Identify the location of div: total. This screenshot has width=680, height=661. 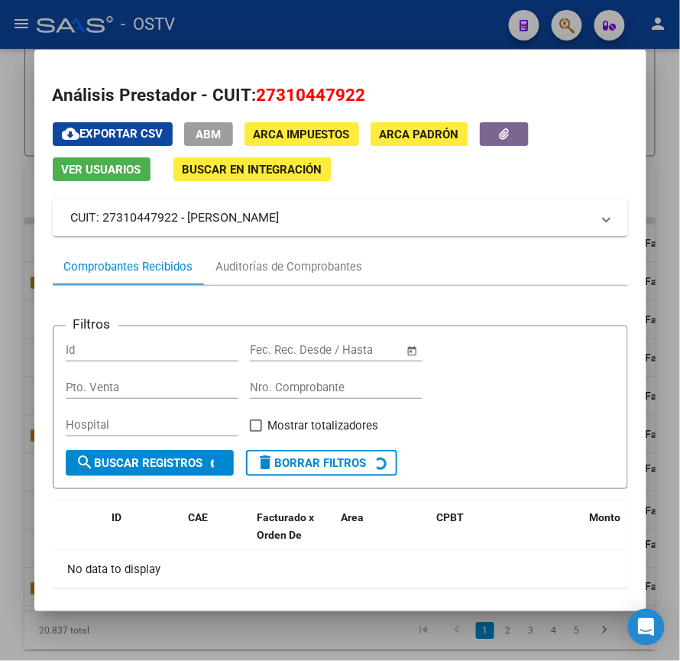
(340, 608).